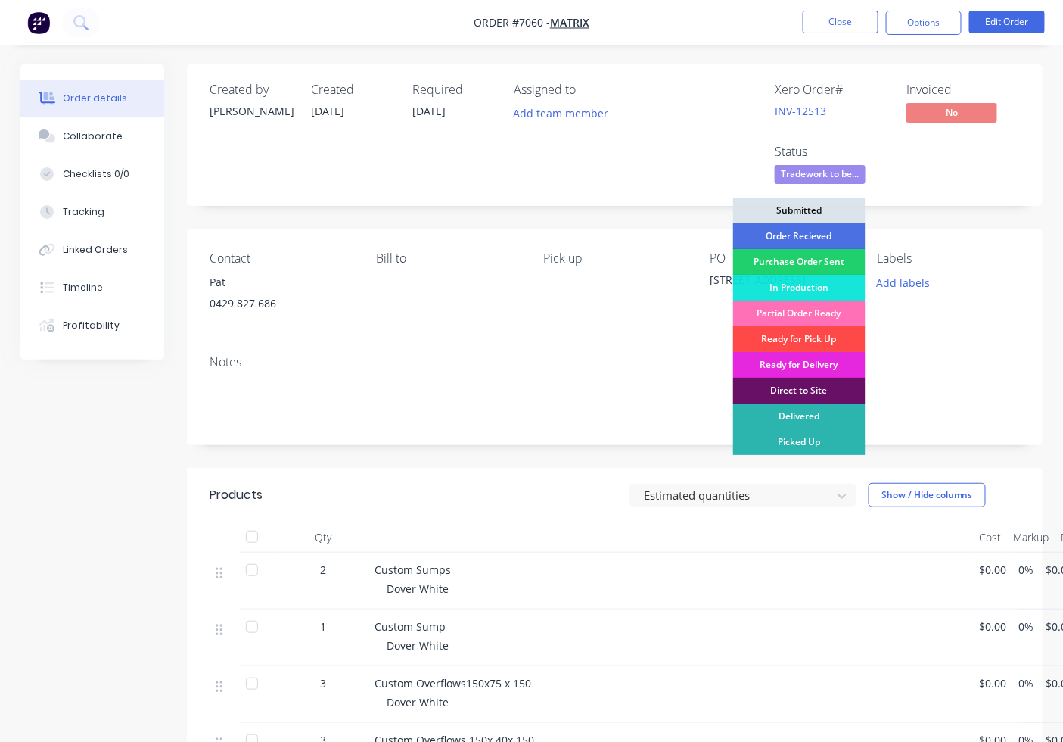 This screenshot has height=742, width=1063. I want to click on span: 3, so click(323, 683).